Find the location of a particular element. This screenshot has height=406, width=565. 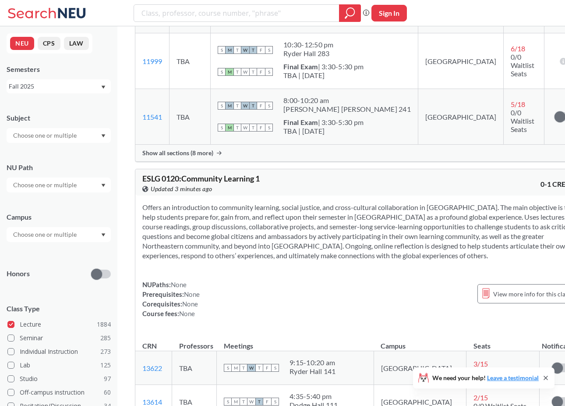

span: 273 is located at coordinates (106, 351).